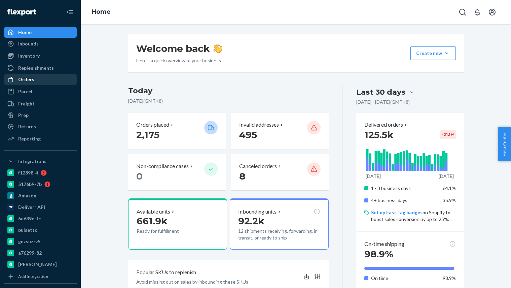 The height and width of the screenshot is (288, 511). What do you see at coordinates (22, 12) in the screenshot?
I see `img: Flexport logo` at bounding box center [22, 12].